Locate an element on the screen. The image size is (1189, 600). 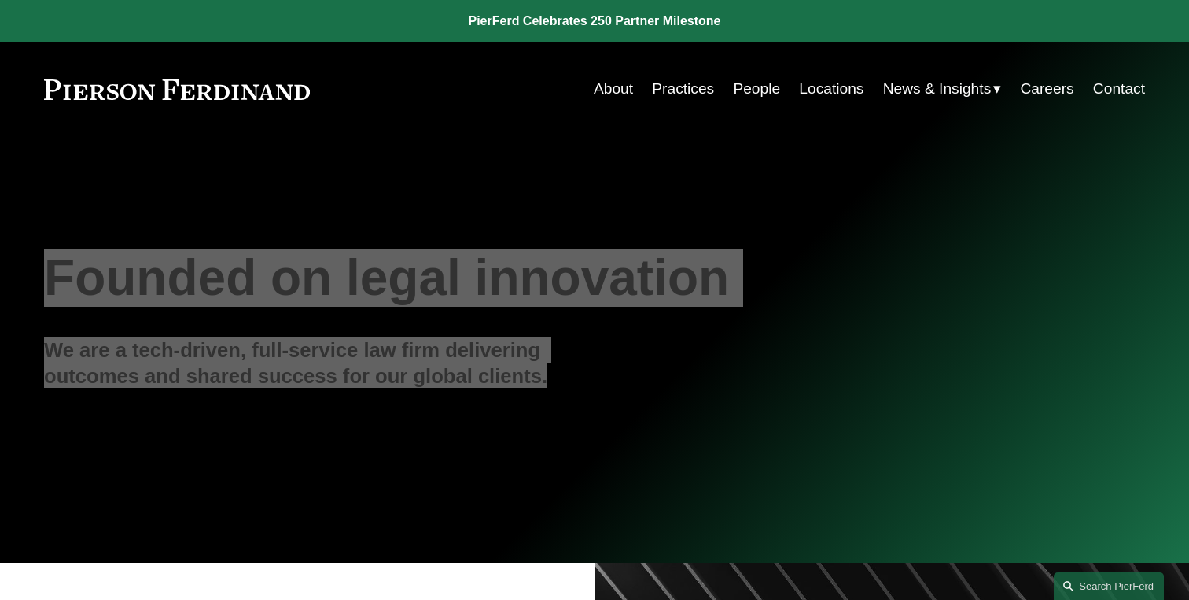
a: Locations is located at coordinates (831, 89).